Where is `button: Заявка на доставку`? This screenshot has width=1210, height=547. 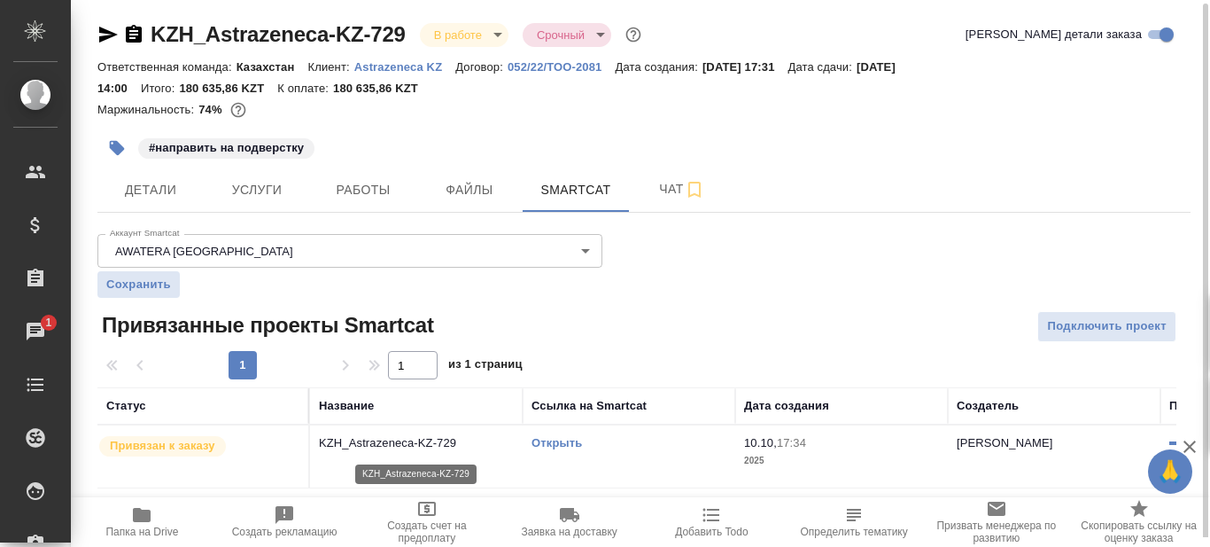 button: Заявка на доставку is located at coordinates (569, 522).